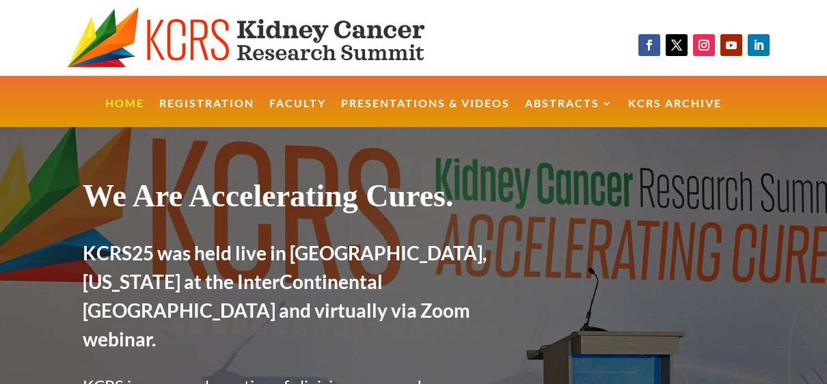  Describe the element at coordinates (425, 113) in the screenshot. I see `a: Presentations & Videos` at that location.